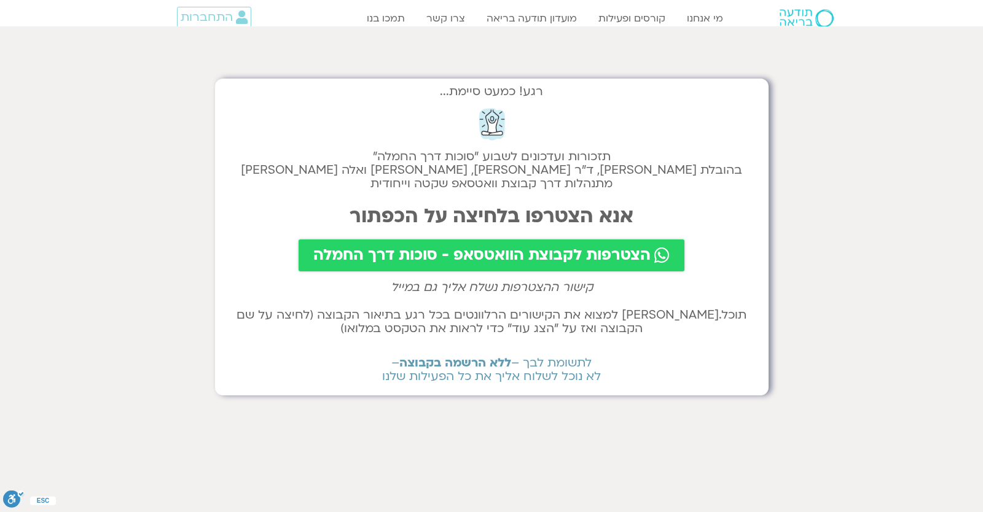  What do you see at coordinates (386, 18) in the screenshot?
I see `a: תמכו בנו` at bounding box center [386, 18].